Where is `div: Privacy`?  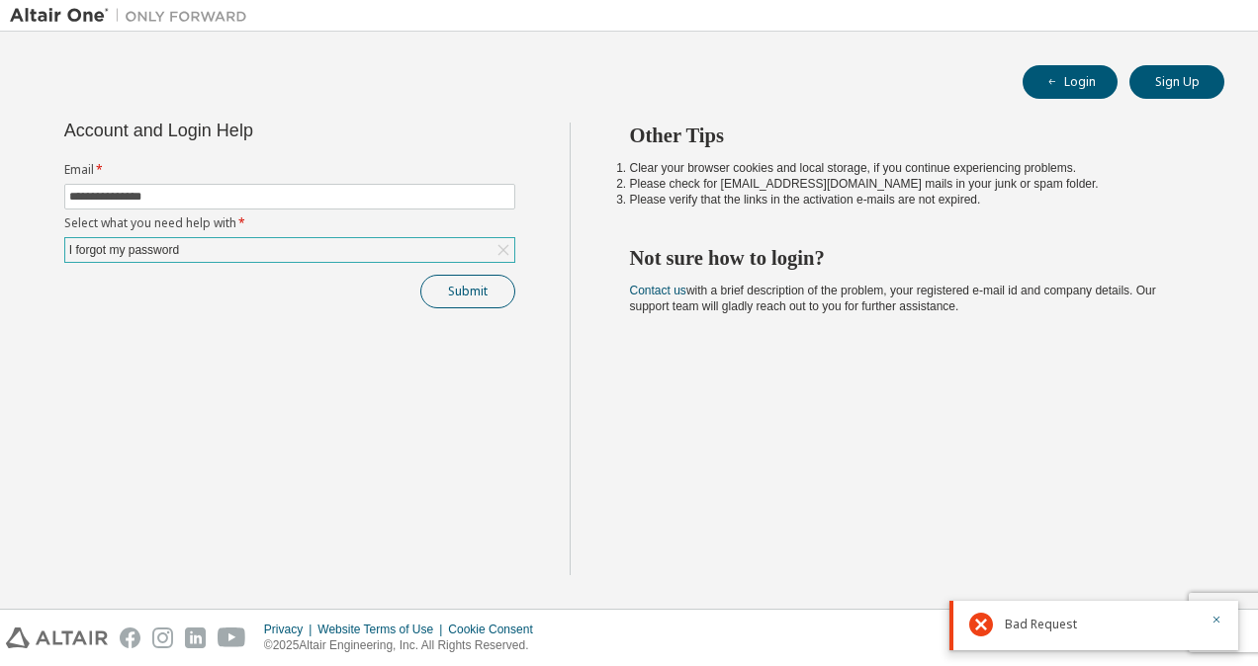
div: Privacy is located at coordinates (291, 630).